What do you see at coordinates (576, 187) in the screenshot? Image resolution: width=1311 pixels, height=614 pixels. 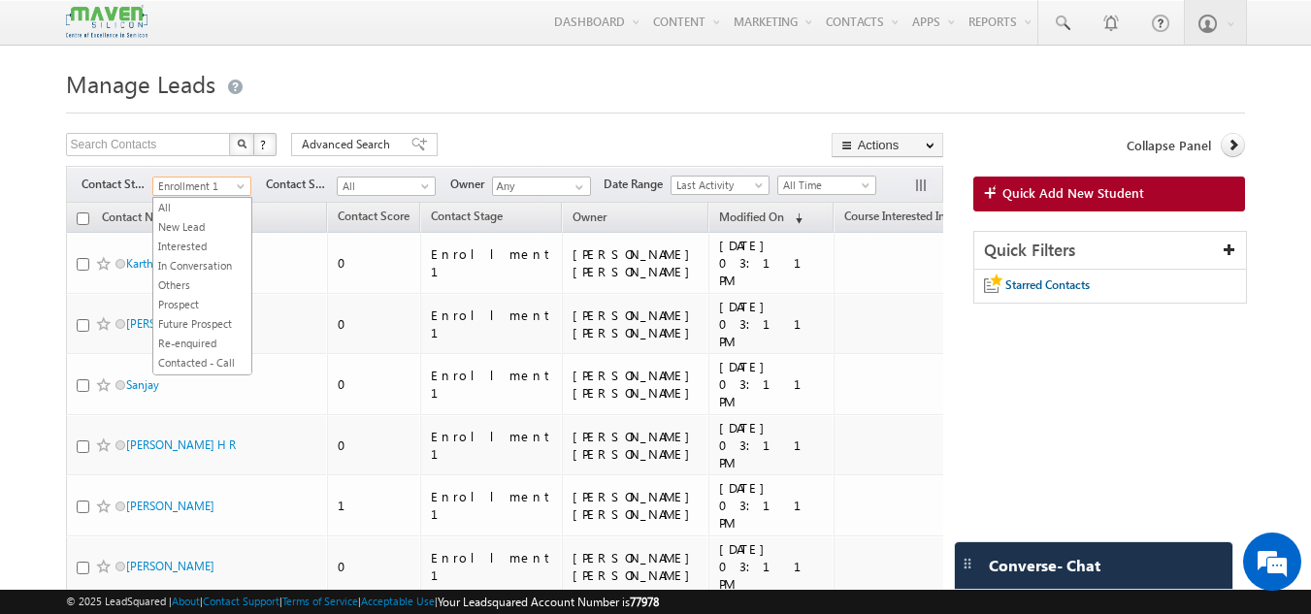 I see `a: Show All Items` at bounding box center [576, 187].